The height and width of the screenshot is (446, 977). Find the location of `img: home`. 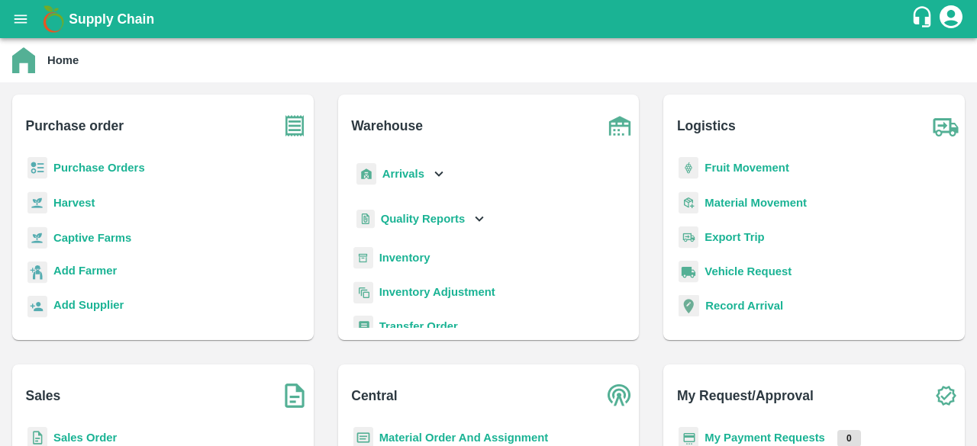

img: home is located at coordinates (24, 60).